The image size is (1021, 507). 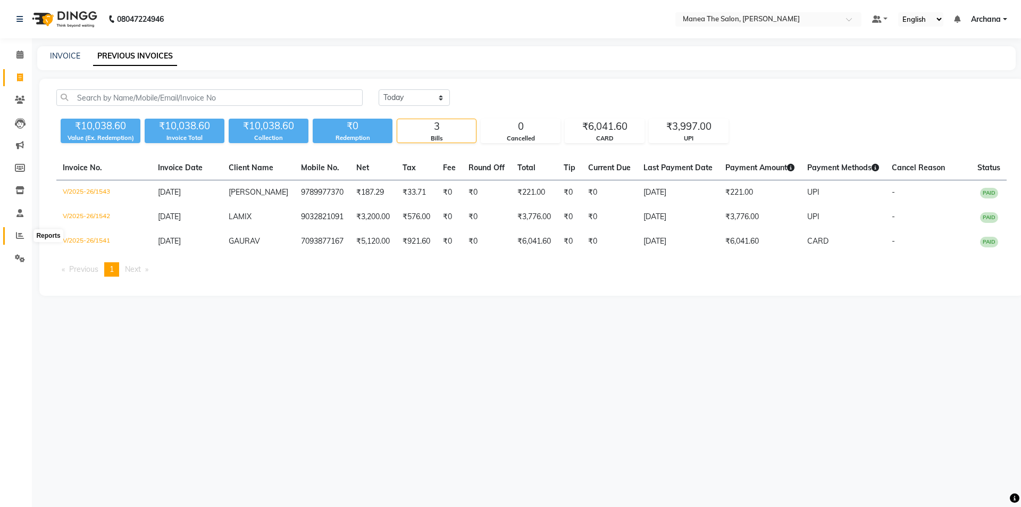 I want to click on td: 9789977370, so click(x=322, y=193).